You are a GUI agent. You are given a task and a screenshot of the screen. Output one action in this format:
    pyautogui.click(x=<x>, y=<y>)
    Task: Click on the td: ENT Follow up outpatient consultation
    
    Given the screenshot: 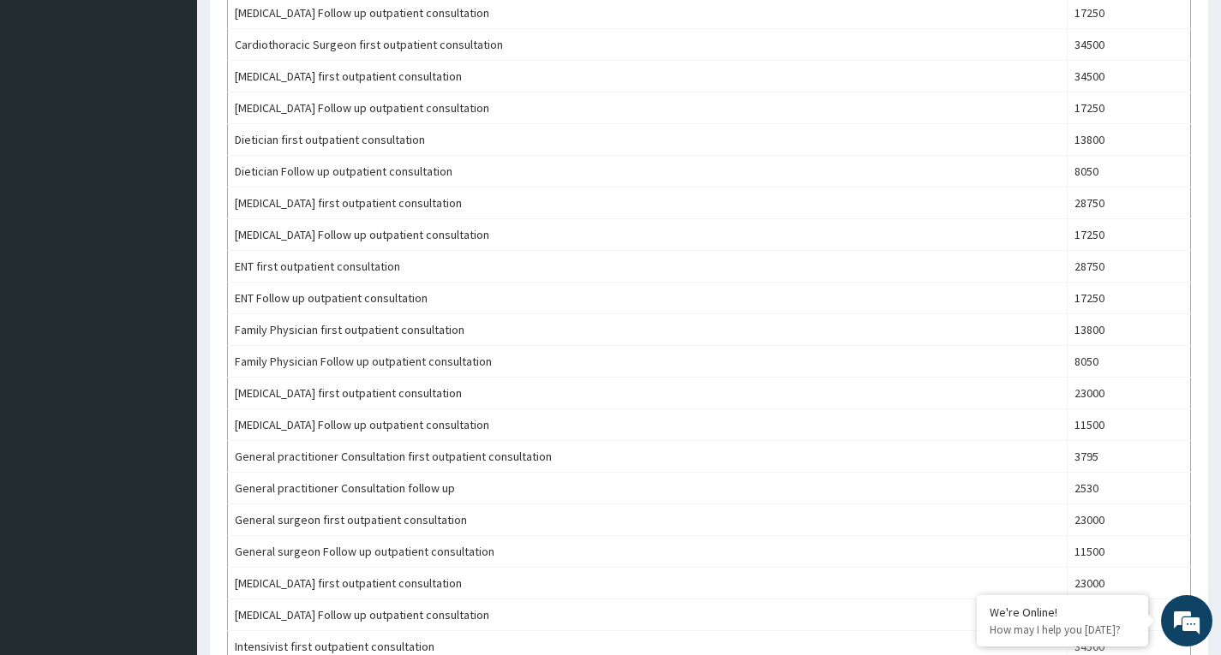 What is the action you would take?
    pyautogui.click(x=648, y=298)
    